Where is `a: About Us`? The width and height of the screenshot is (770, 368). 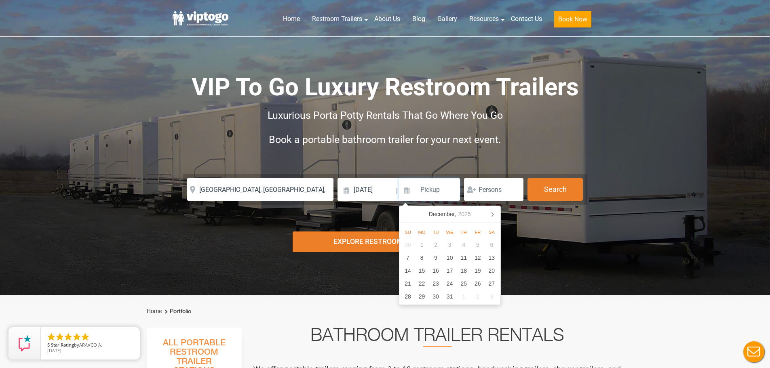
a: About Us is located at coordinates (387, 19).